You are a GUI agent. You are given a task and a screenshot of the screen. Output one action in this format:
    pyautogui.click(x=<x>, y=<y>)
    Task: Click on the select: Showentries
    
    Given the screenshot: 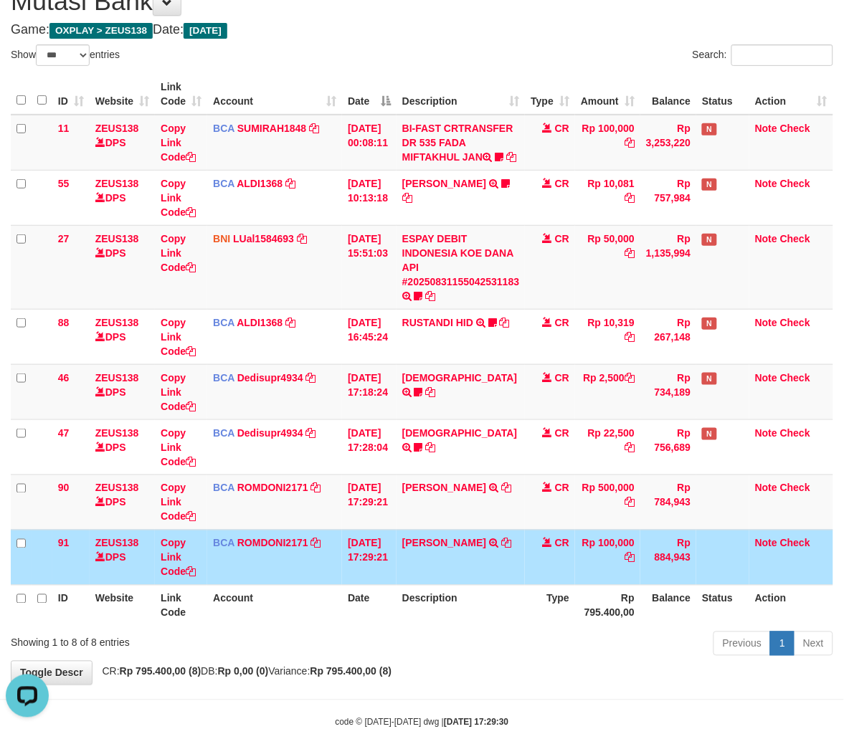 What is the action you would take?
    pyautogui.click(x=62, y=55)
    